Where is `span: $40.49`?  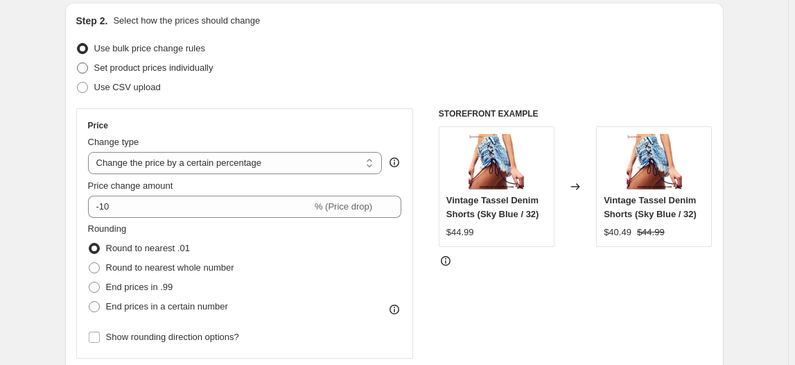 span: $40.49 is located at coordinates (618, 231).